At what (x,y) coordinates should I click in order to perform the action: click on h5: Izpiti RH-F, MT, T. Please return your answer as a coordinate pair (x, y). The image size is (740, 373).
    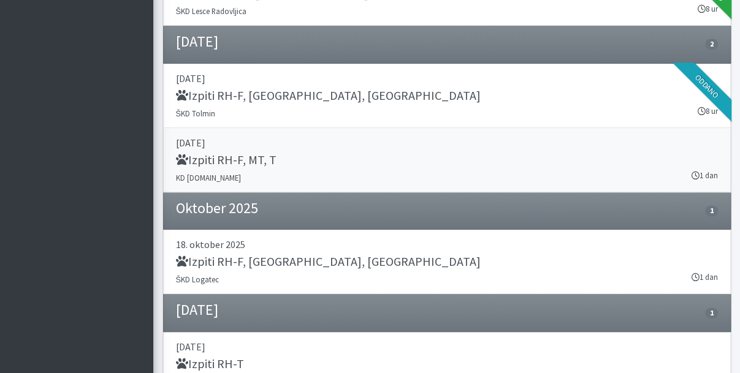
    Looking at the image, I should click on (226, 160).